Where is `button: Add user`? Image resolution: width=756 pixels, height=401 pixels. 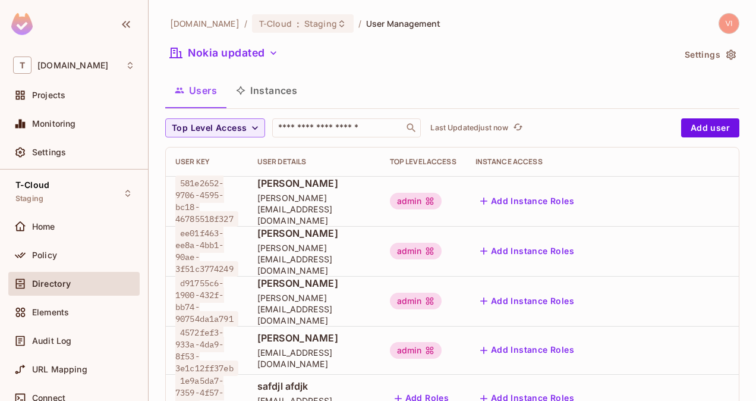 button: Add user is located at coordinates (710, 128).